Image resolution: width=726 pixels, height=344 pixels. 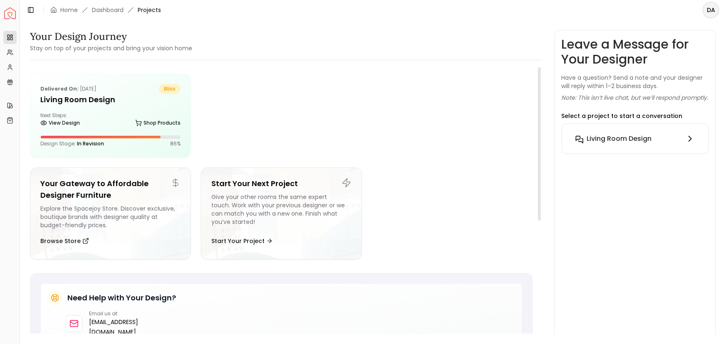 What do you see at coordinates (158, 123) in the screenshot?
I see `a: Shop Products` at bounding box center [158, 123].